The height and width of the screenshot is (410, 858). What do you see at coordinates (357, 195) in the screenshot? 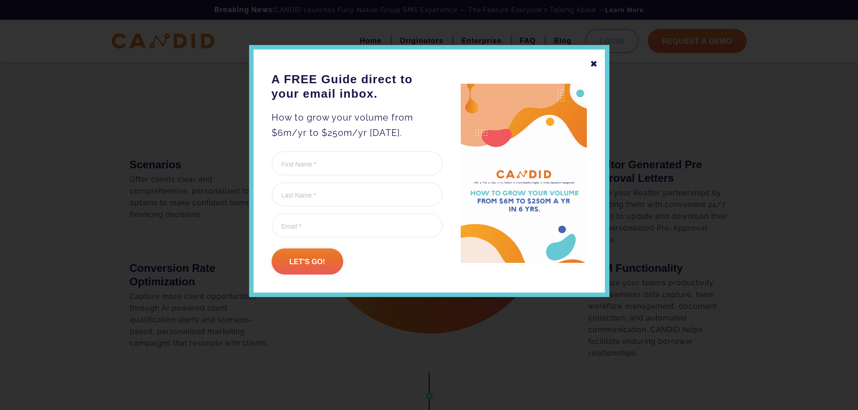
I see `input: Last Name *` at bounding box center [357, 195].